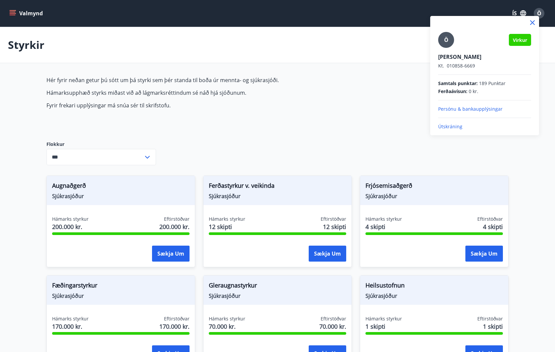  Describe the element at coordinates (474, 91) in the screenshot. I see `span: 0 kr.` at that location.